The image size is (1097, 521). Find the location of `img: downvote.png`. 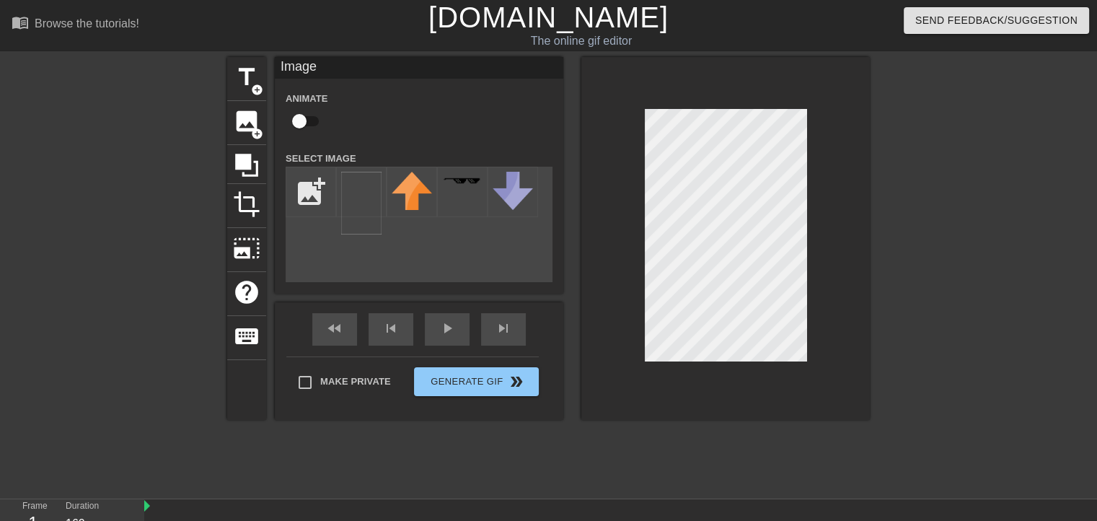

img: downvote.png is located at coordinates (513, 190).